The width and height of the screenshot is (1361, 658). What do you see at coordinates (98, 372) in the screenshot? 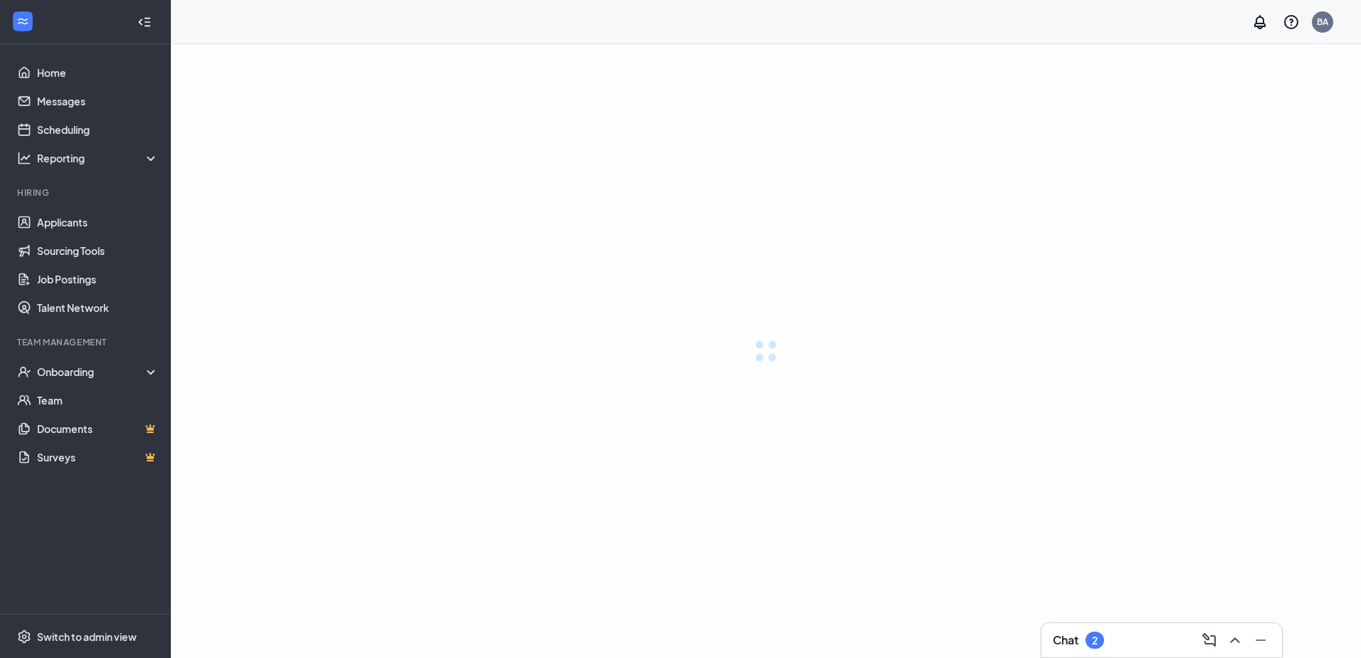
I see `div: Onboarding` at bounding box center [98, 372].